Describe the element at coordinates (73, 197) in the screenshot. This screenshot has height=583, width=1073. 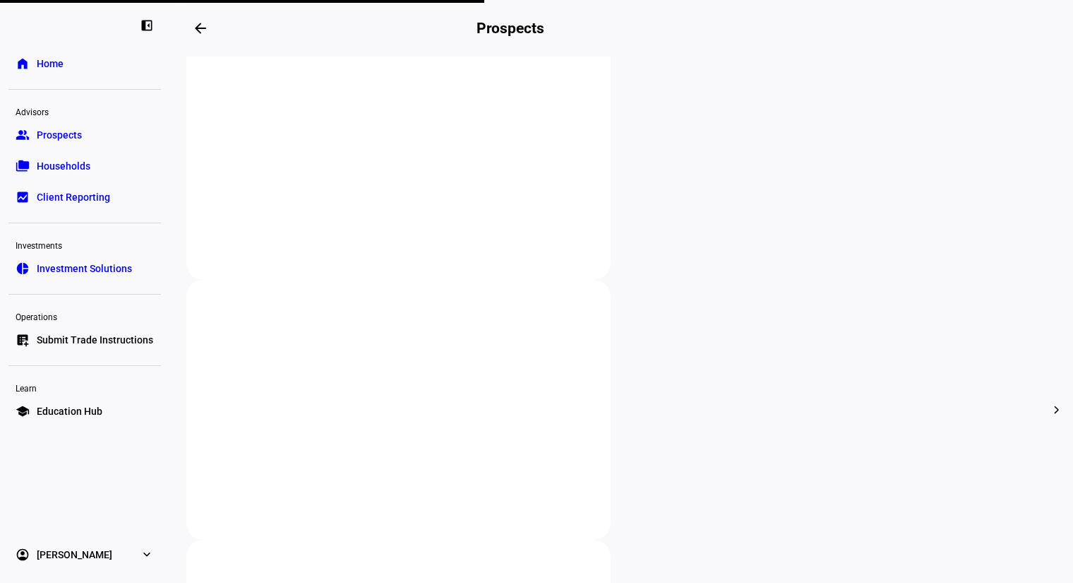
I see `span: Client Reporting` at that location.